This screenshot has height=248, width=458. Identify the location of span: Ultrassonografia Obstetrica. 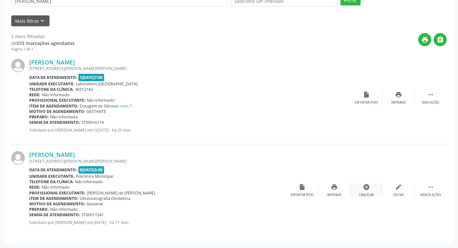
(105, 199).